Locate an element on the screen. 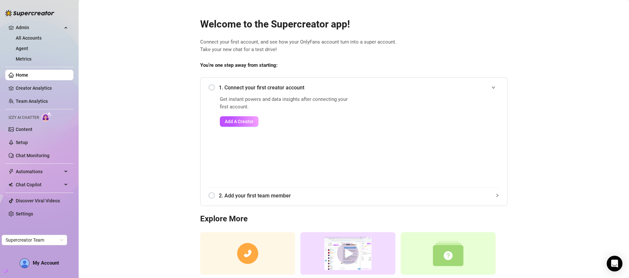  span: My Account is located at coordinates (46, 263).